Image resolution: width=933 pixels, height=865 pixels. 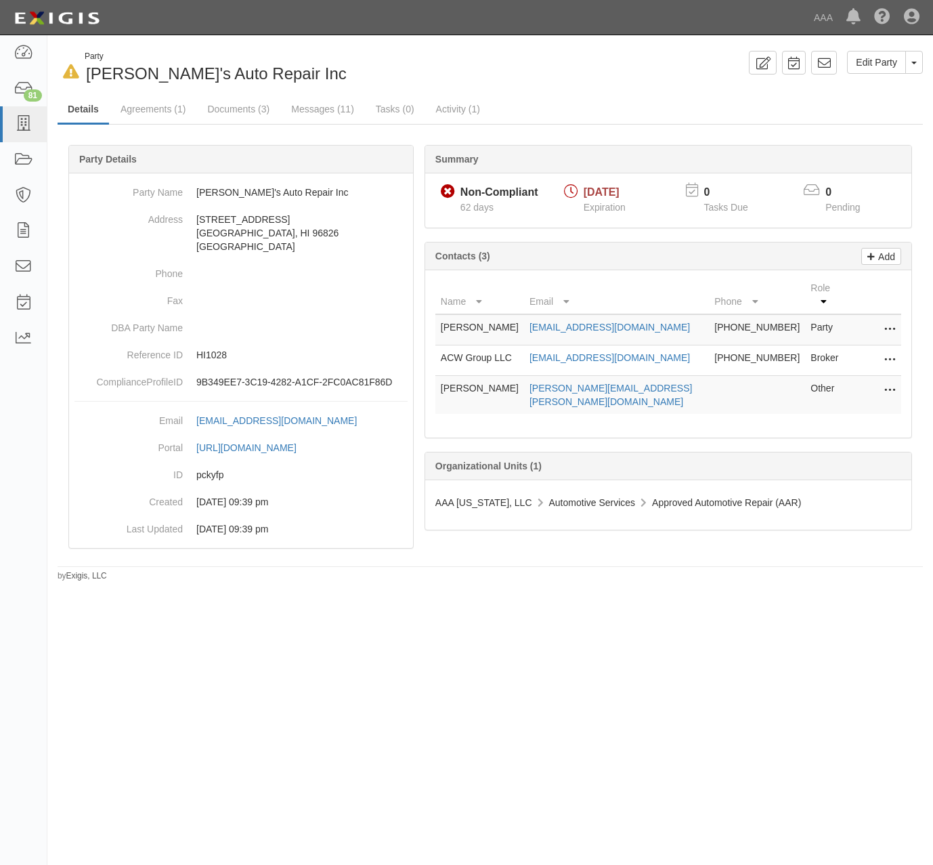 What do you see at coordinates (302, 382) in the screenshot?
I see `p: 9B349EE7-3C19-4282-A1CF-2FC0AC81F86D` at bounding box center [302, 382].